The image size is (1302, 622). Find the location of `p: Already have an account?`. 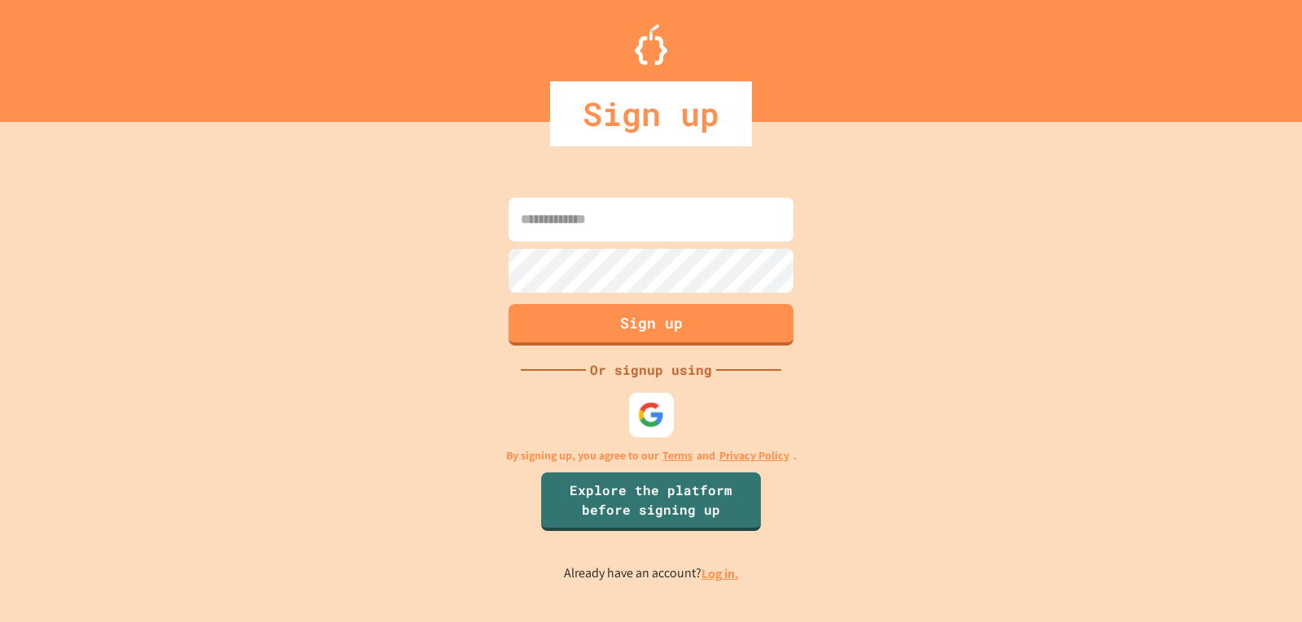

p: Already have an account? is located at coordinates (651, 574).